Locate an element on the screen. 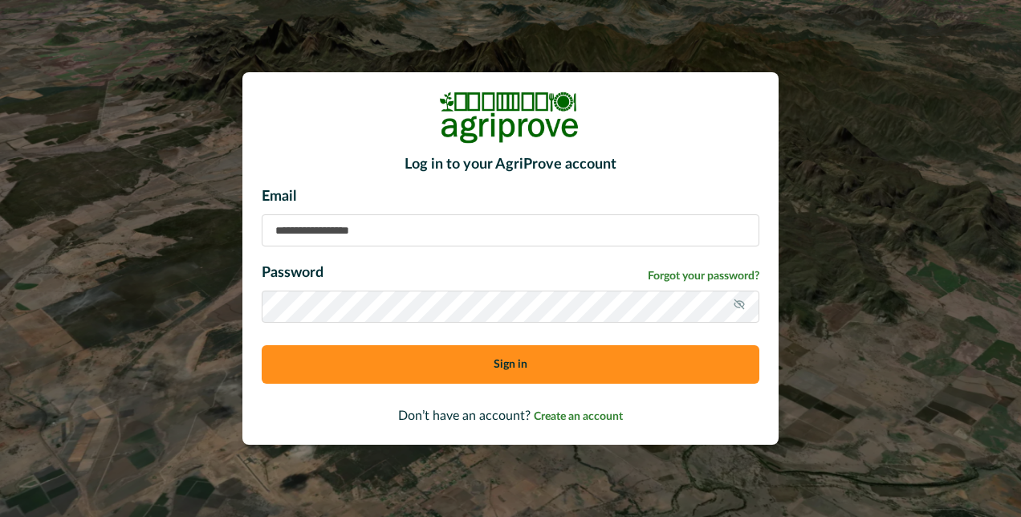  span: Forgot your password? is located at coordinates (703, 276).